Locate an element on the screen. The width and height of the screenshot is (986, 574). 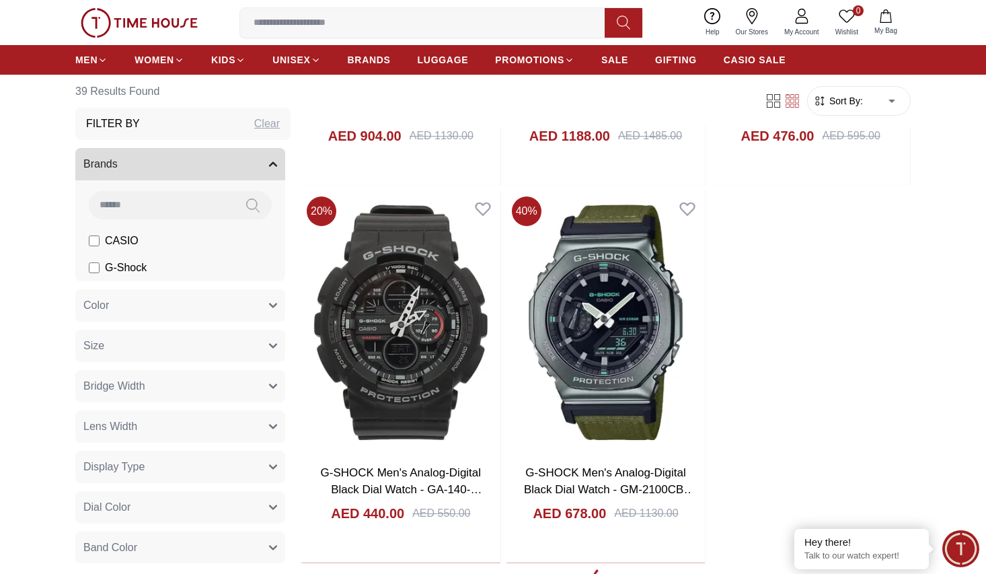
h4: AED 904.00 is located at coordinates (365, 136).